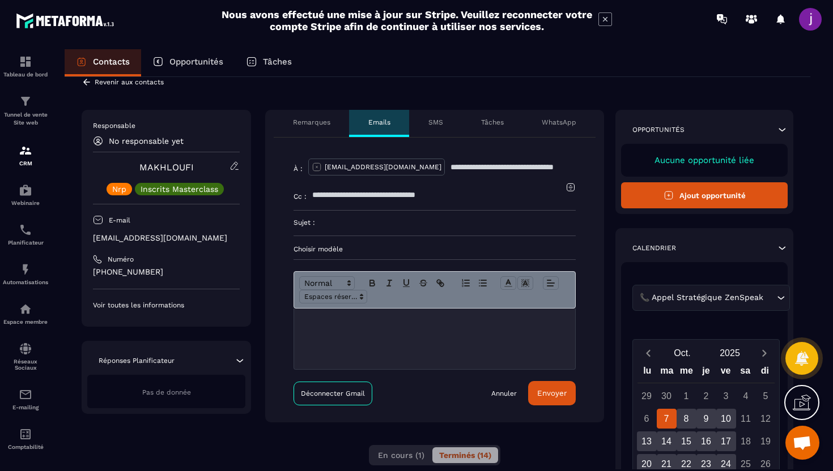  What do you see at coordinates (701, 298) in the screenshot?
I see `span: 📞 Appel Stratégique ZenSpeak` at bounding box center [701, 298].